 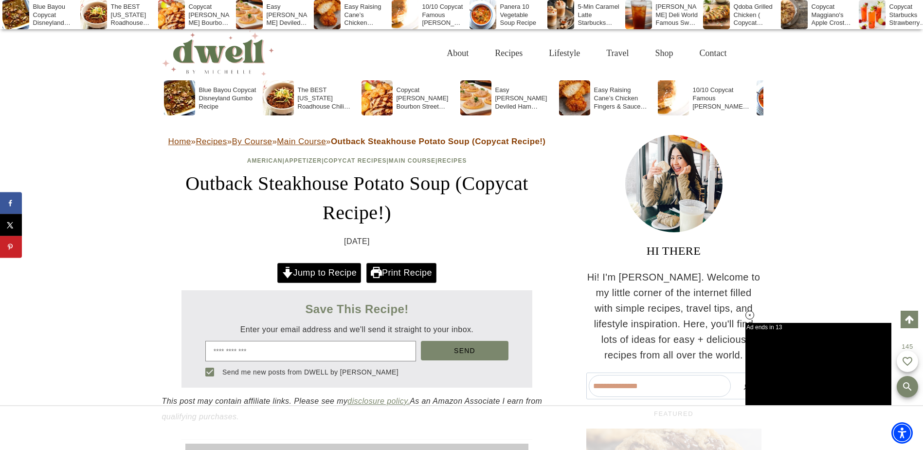 What do you see at coordinates (355, 161) in the screenshot?
I see `a: Copycat Recipes` at bounding box center [355, 161].